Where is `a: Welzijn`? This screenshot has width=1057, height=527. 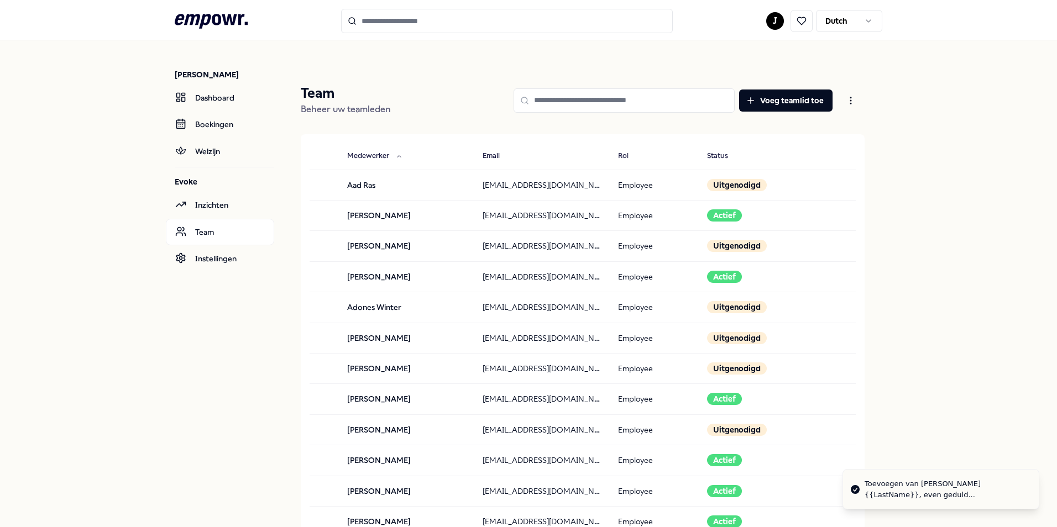 a: Welzijn is located at coordinates (220, 151).